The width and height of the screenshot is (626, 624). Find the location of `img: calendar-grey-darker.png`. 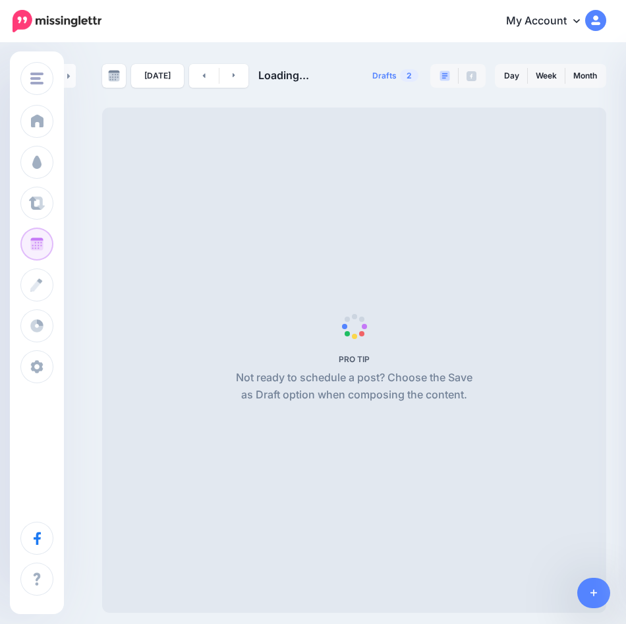

img: calendar-grey-darker.png is located at coordinates (114, 76).